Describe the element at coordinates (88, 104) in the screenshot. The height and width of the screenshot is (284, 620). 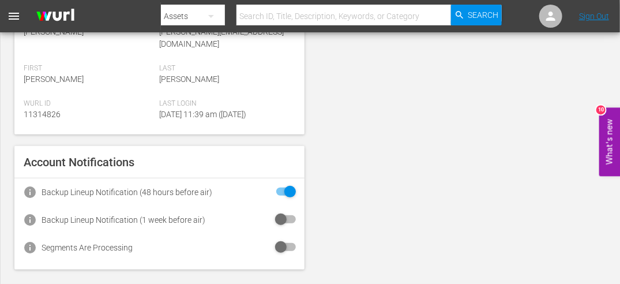
I see `span: Wurl Id` at that location.